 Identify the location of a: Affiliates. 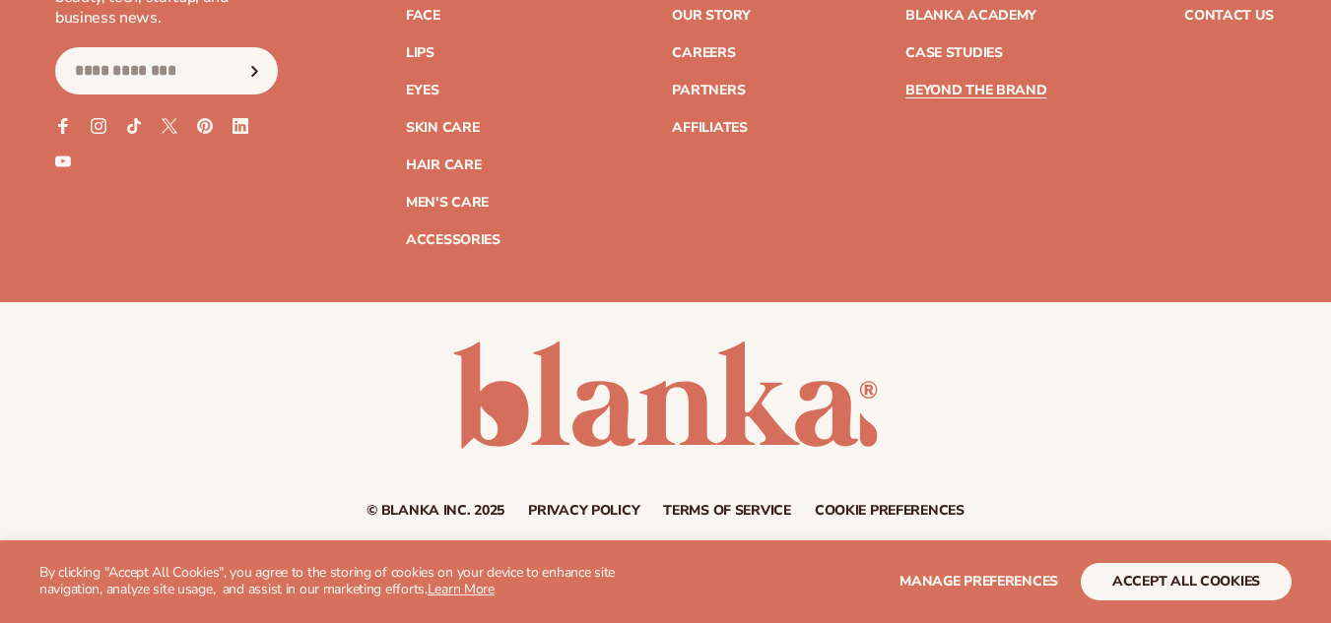
(709, 128).